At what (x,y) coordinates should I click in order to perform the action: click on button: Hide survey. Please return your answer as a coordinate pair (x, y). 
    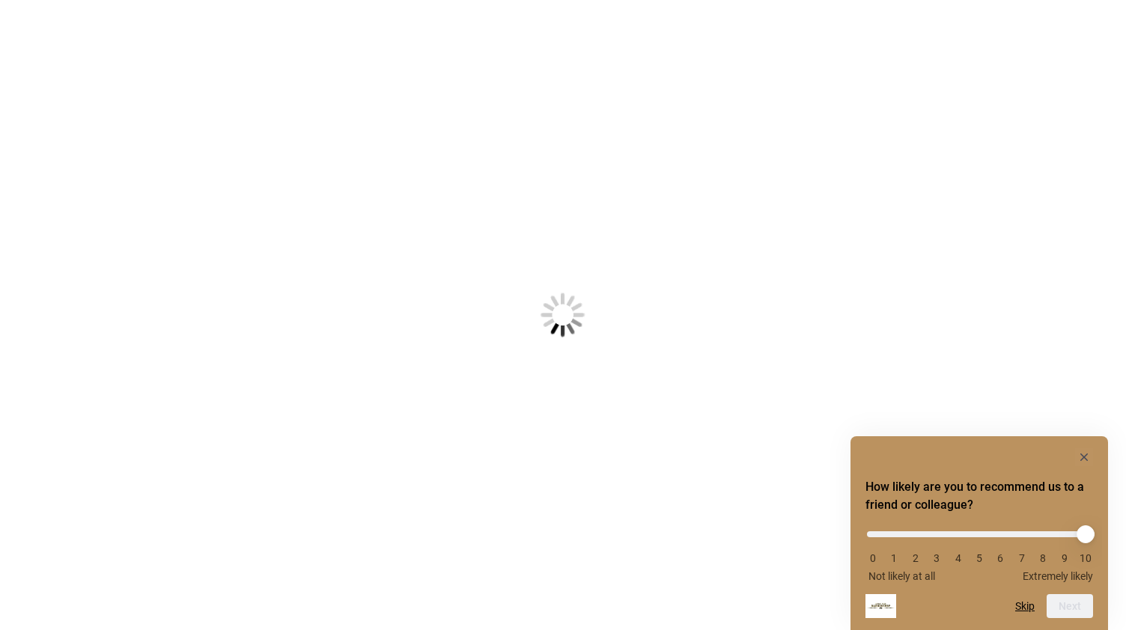
    Looking at the image, I should click on (1084, 457).